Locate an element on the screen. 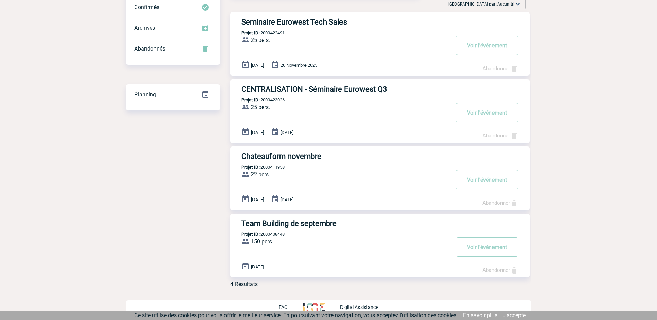 The width and height of the screenshot is (657, 320). h3: CENTRALISATION - Séminaire Eurowest Q3 is located at coordinates (345, 89).